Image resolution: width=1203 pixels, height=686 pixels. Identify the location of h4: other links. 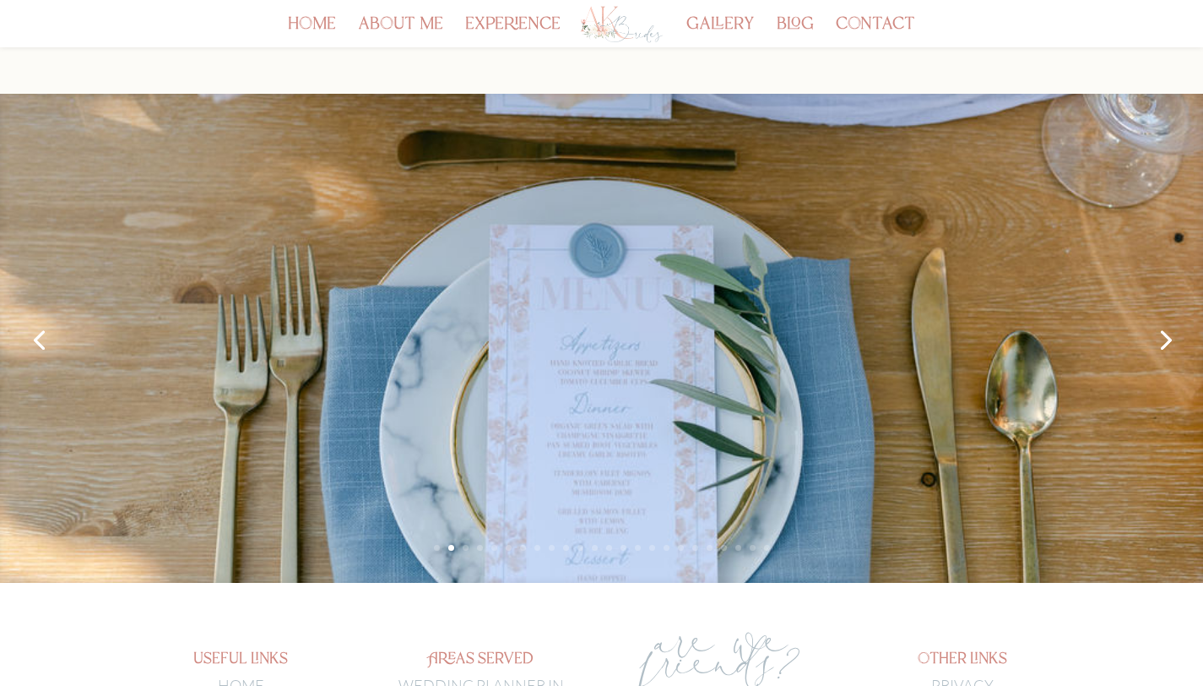
(962, 663).